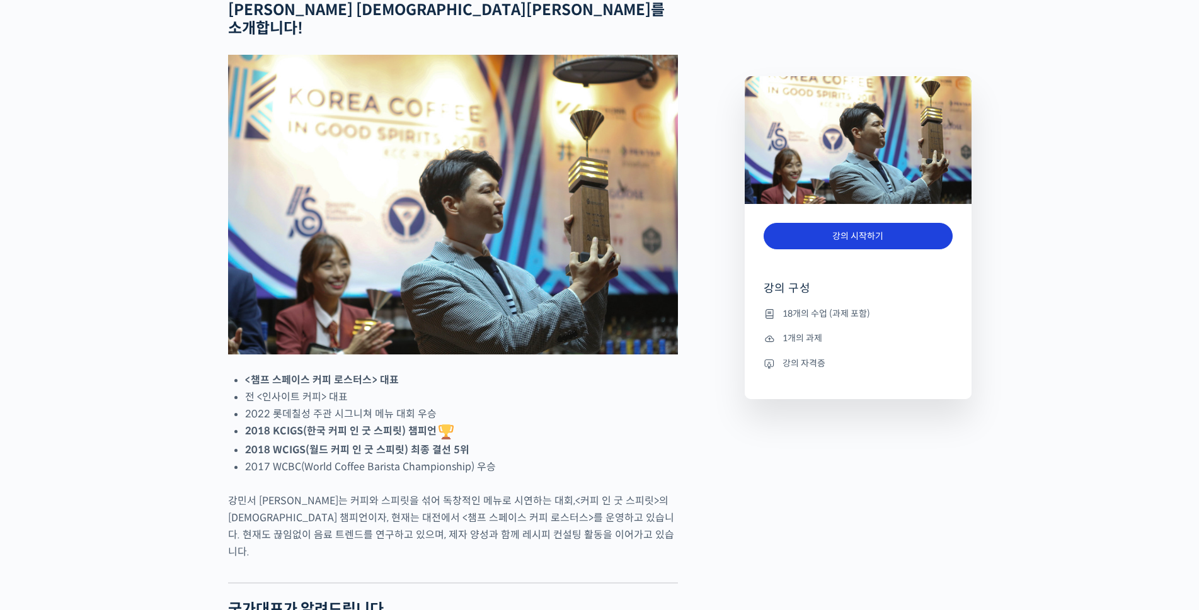 Image resolution: width=1199 pixels, height=610 pixels. I want to click on strong: <챔프 스페이스 커피 로스터스> 대표, so click(322, 380).